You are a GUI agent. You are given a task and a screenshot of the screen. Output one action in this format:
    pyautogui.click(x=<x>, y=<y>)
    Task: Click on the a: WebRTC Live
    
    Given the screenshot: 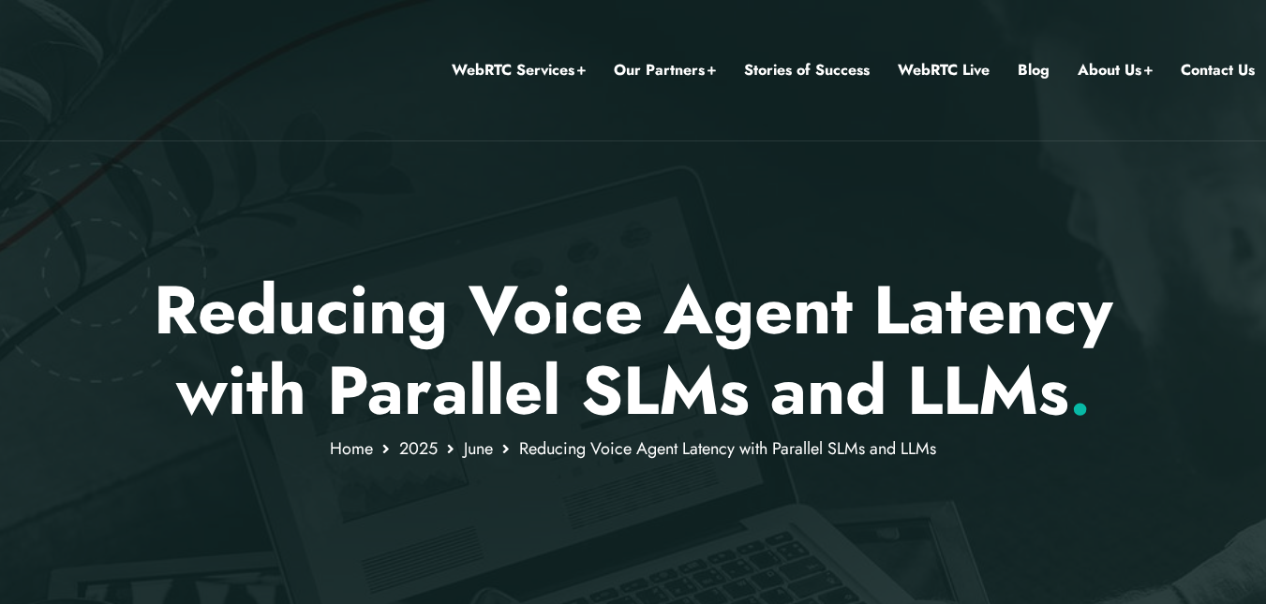 What is the action you would take?
    pyautogui.click(x=944, y=70)
    